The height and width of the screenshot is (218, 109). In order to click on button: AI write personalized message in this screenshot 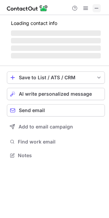, I will do `click(56, 94)`.